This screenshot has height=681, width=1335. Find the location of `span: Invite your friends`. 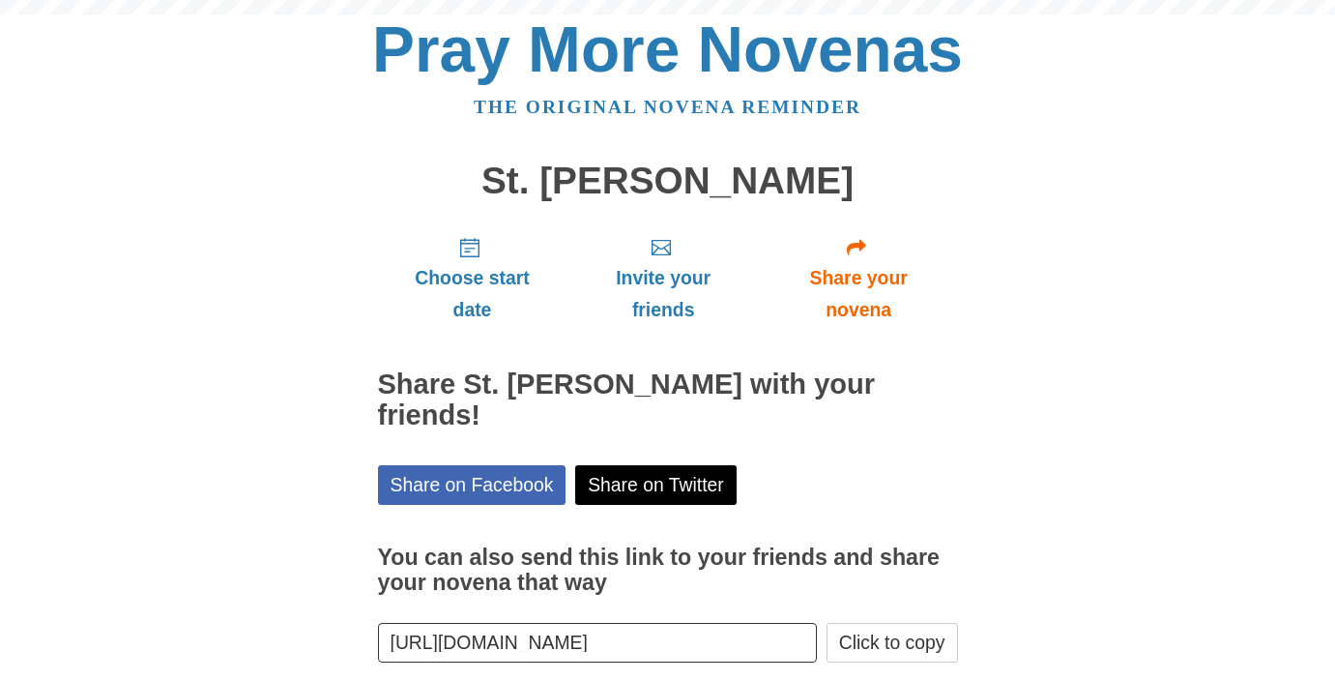

span: Invite your friends is located at coordinates (662, 294).